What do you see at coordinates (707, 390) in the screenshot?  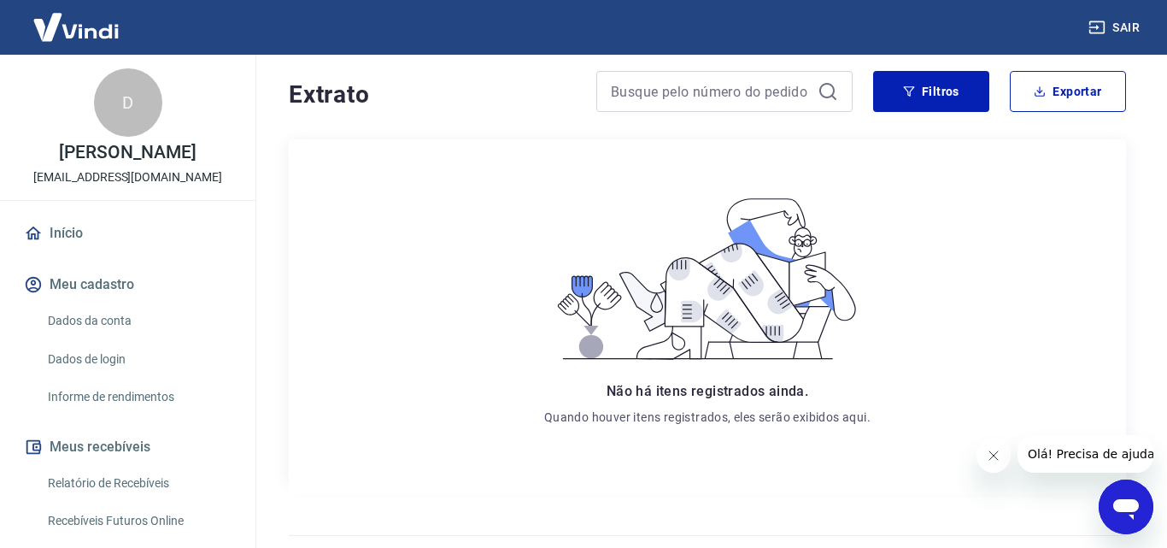 I see `span: Não há itens registrados ainda.` at bounding box center [707, 390].